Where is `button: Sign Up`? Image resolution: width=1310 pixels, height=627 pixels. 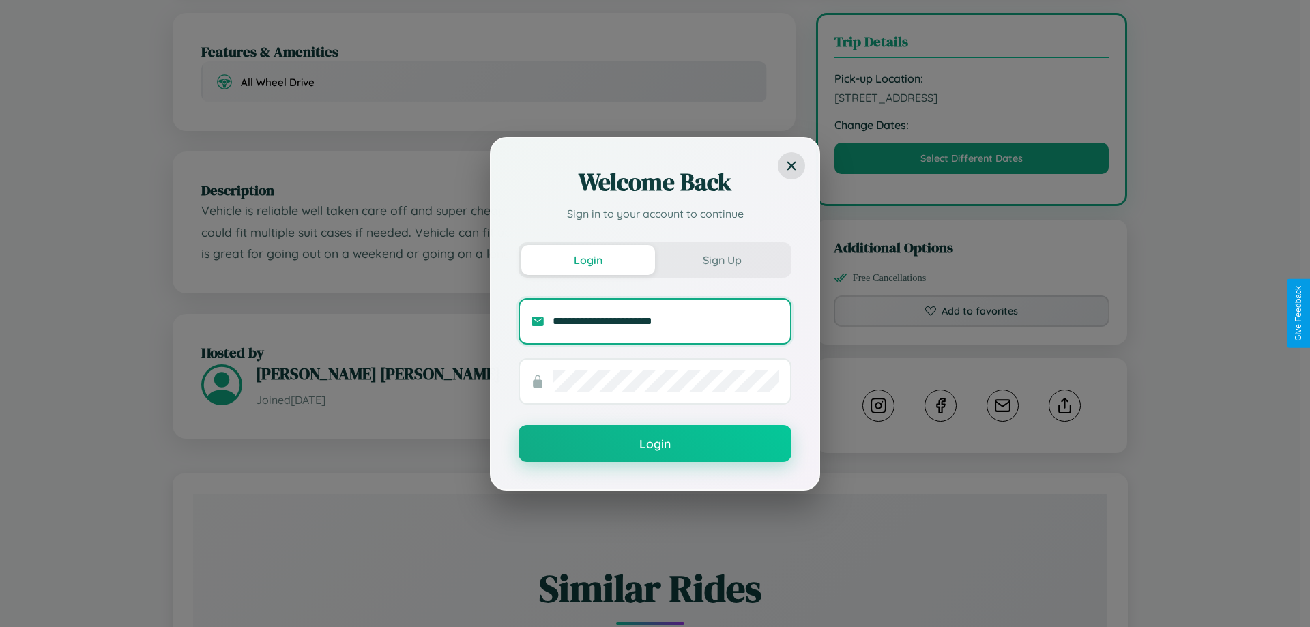
button: Sign Up is located at coordinates (722, 260).